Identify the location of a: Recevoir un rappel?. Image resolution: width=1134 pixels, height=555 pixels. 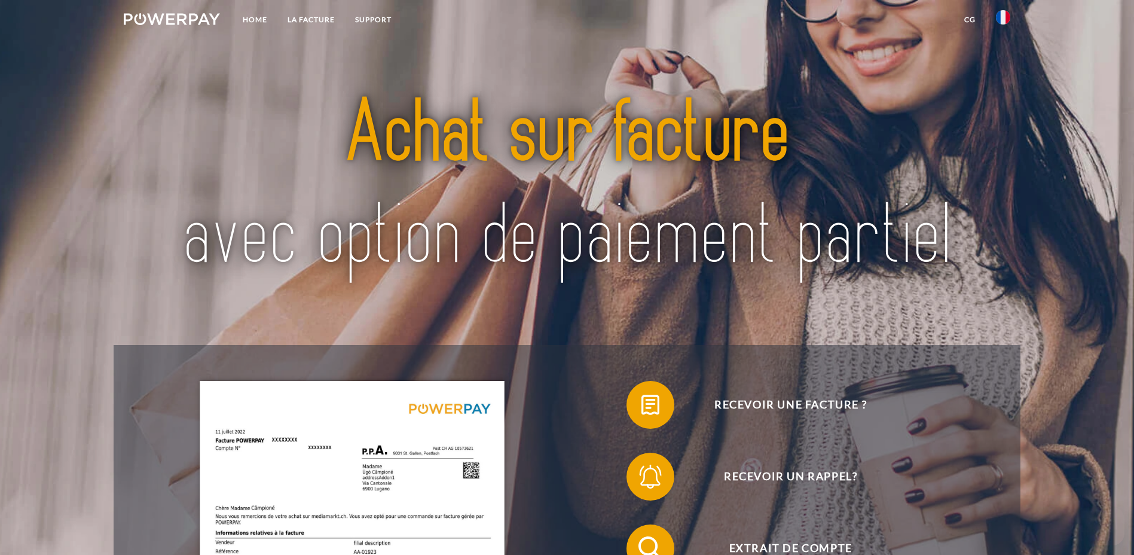
(782, 476).